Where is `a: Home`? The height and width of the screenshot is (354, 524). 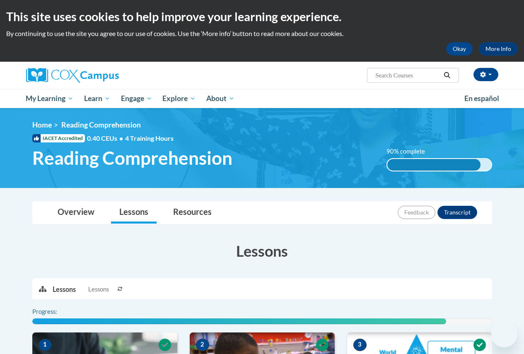
a: Home is located at coordinates (42, 125).